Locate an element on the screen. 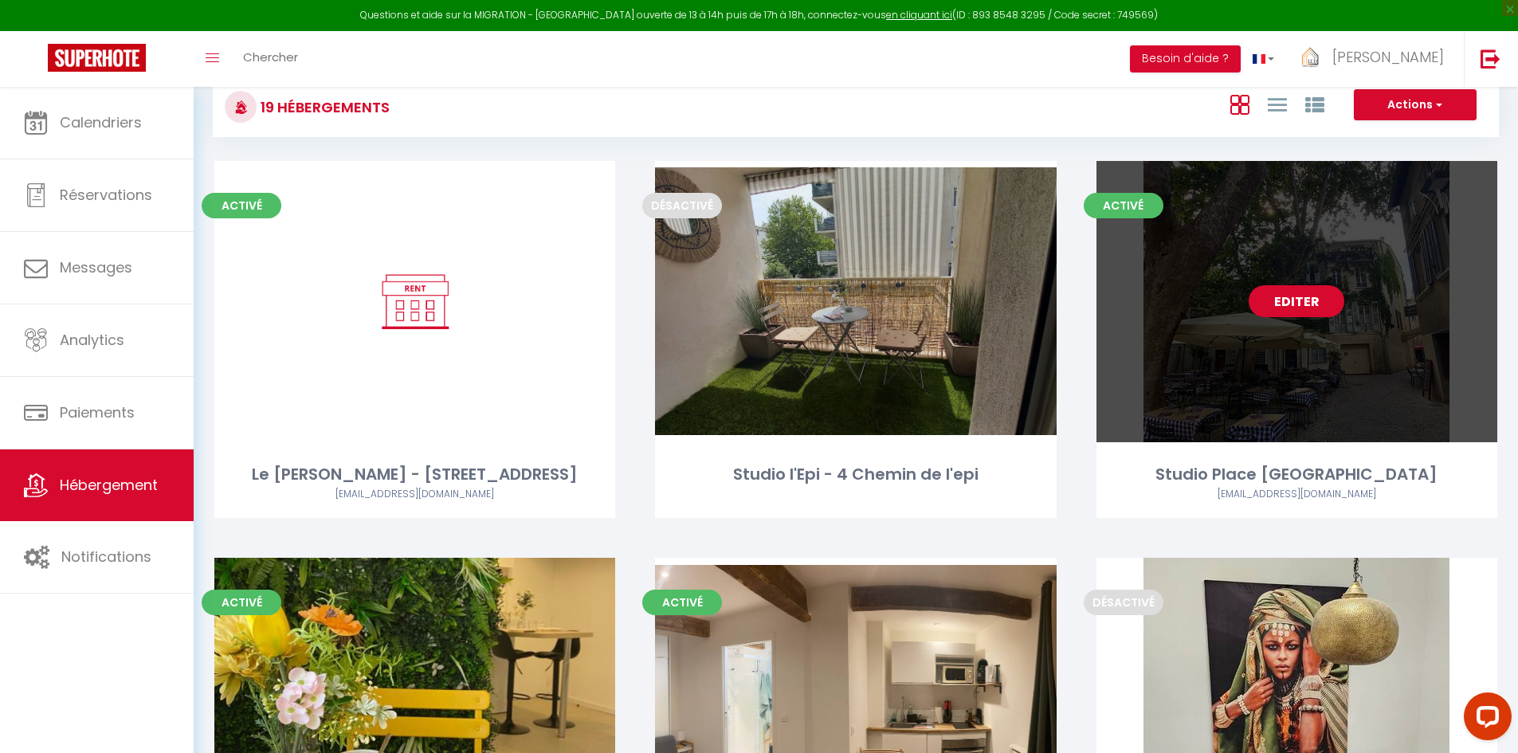 The width and height of the screenshot is (1518, 753). a: Vue en Box is located at coordinates (1240, 104).